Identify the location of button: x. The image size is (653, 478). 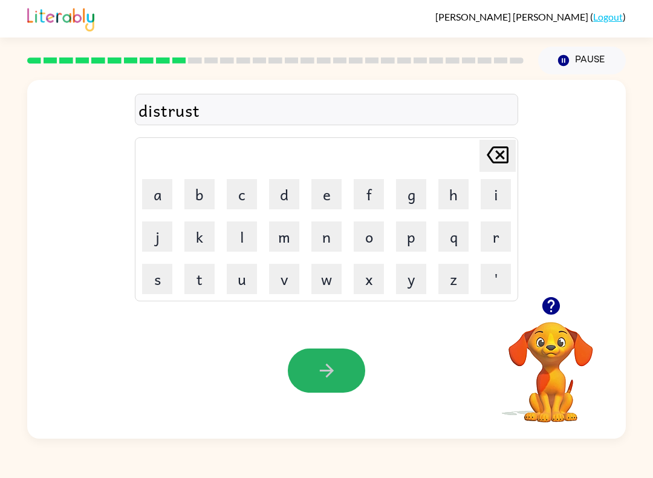
(369, 279).